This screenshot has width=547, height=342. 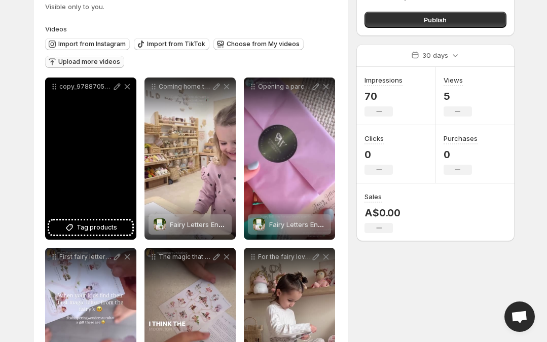 What do you see at coordinates (89, 62) in the screenshot?
I see `span: Upload more videos` at bounding box center [89, 62].